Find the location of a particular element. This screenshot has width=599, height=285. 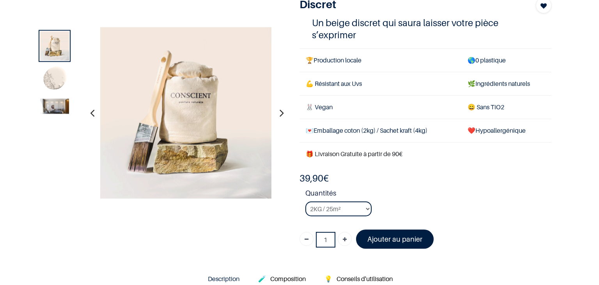

a: Ajouter is located at coordinates (345, 239).